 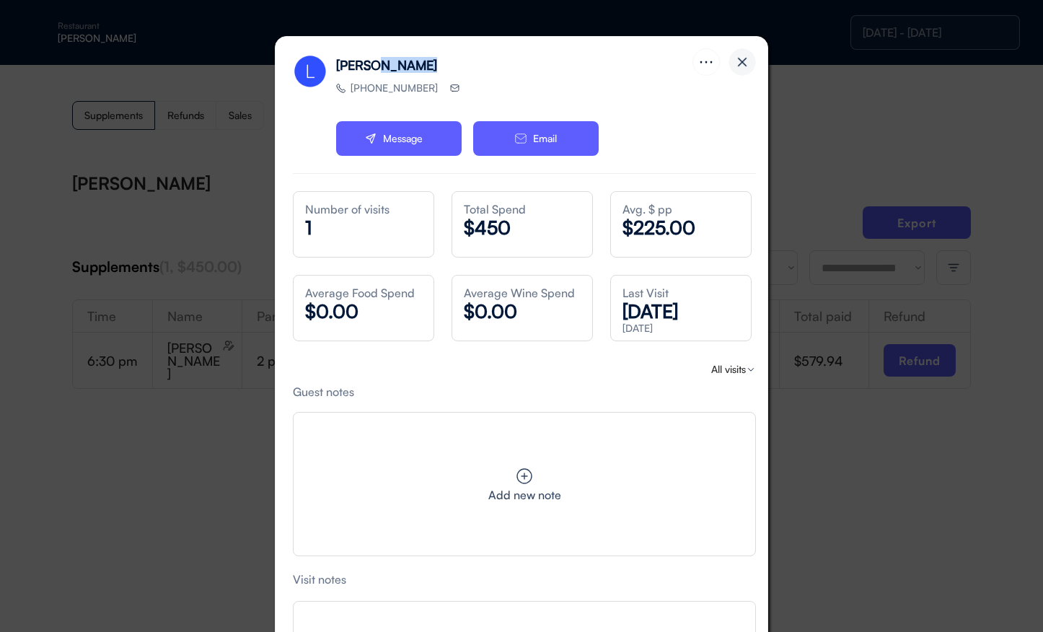 What do you see at coordinates (524, 476) in the screenshot?
I see `img: plus-circle.svg` at bounding box center [524, 476].